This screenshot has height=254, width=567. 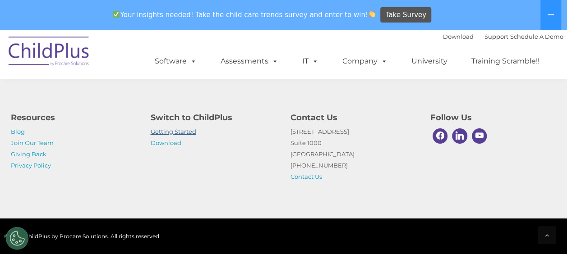 I want to click on a: Facebook, so click(x=440, y=136).